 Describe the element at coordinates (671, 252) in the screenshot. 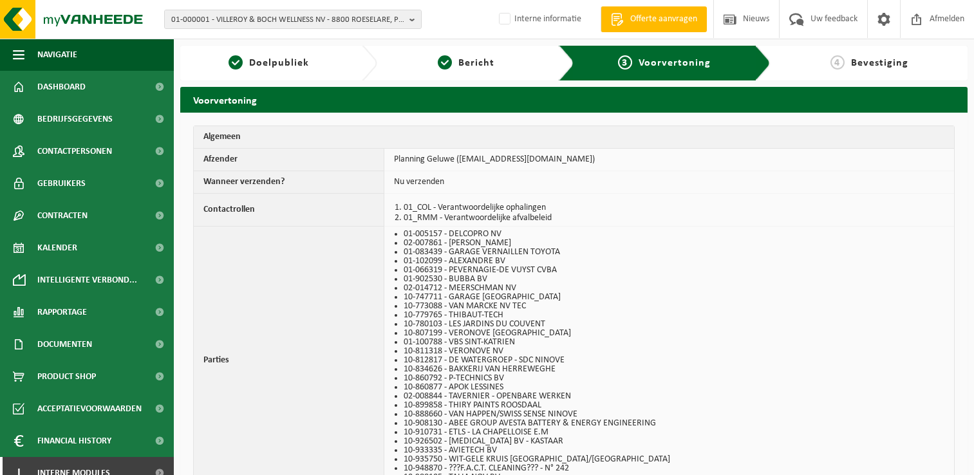

I see `li: 01-083439 - GARAGE VERNAILLEN TOYOTA` at that location.